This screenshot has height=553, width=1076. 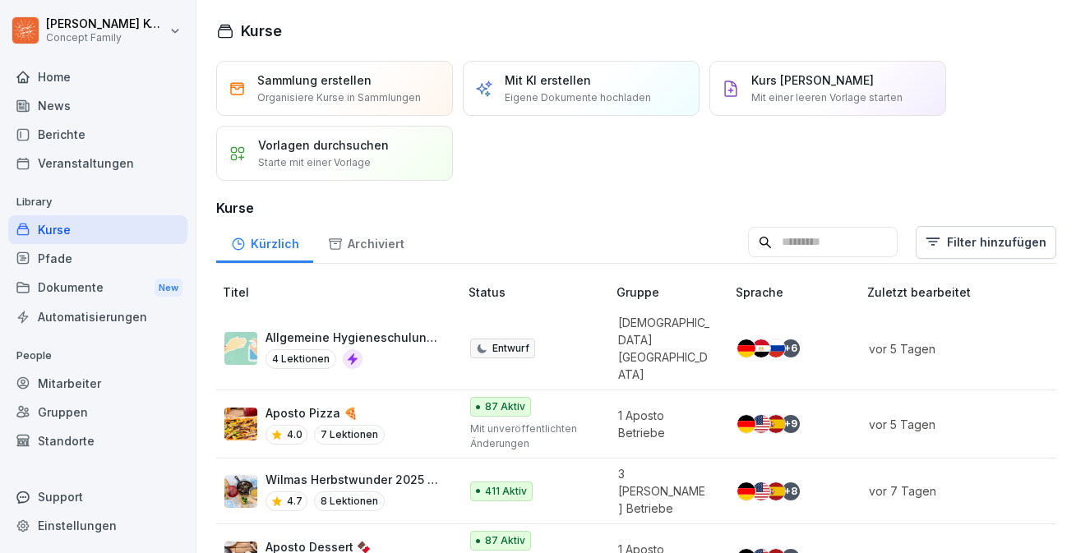 I want to click on p: People, so click(x=98, y=356).